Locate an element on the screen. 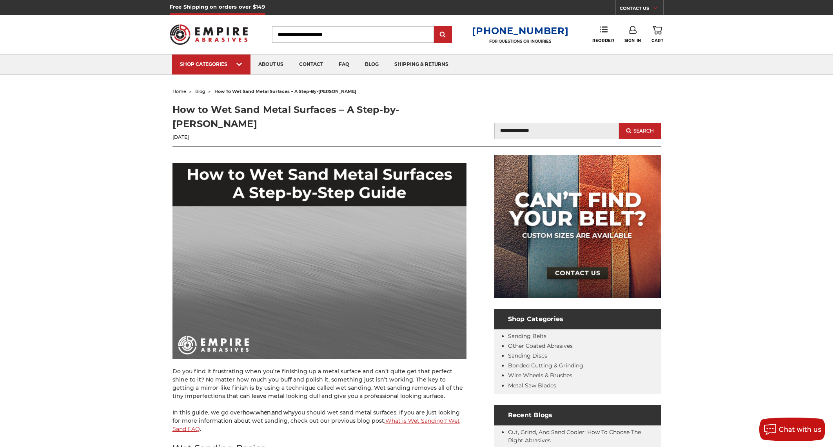  strong: and why is located at coordinates (283, 412).